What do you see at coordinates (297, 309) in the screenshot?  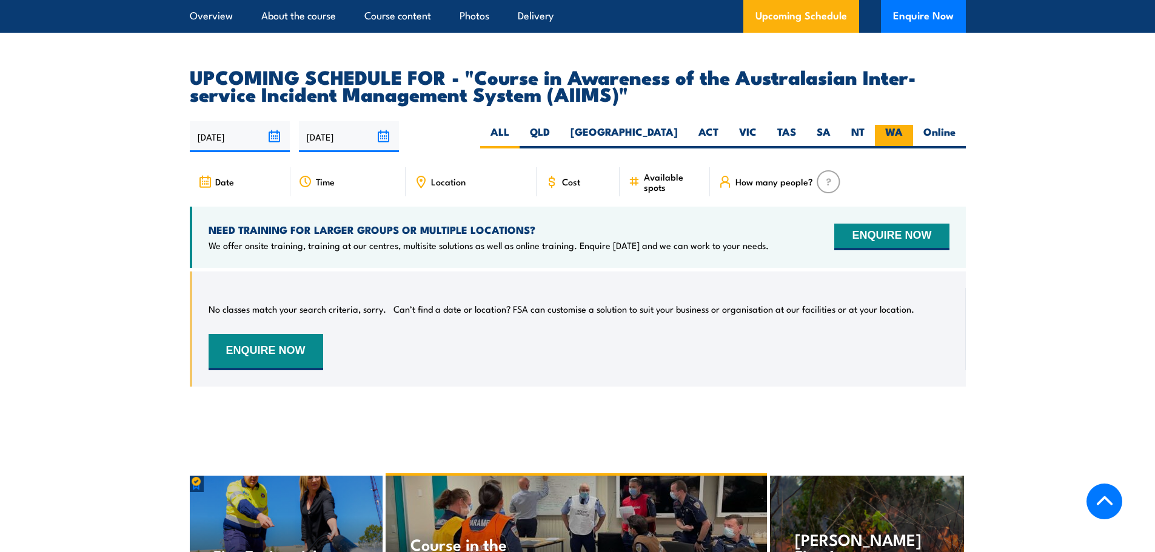 I see `p: No classes match your search criteria, sorry.` at bounding box center [297, 309].